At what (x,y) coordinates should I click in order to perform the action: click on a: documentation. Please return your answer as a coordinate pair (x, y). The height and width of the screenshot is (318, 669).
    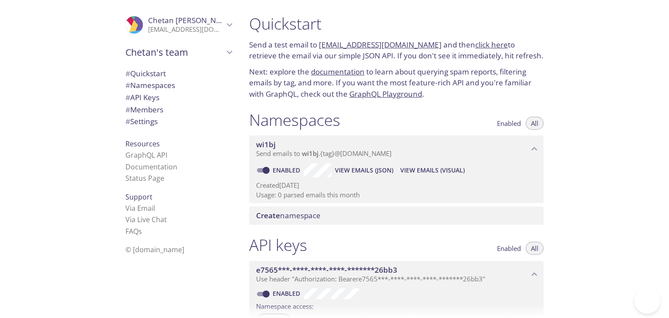
    Looking at the image, I should click on (338, 71).